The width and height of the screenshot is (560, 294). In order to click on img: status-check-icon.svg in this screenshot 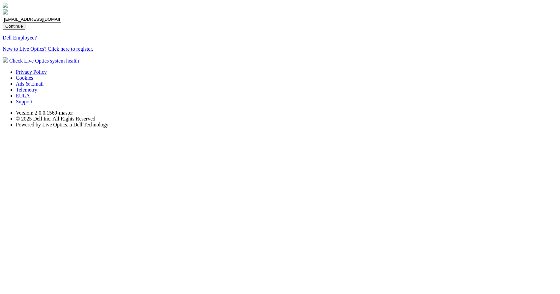, I will do `click(5, 60)`.